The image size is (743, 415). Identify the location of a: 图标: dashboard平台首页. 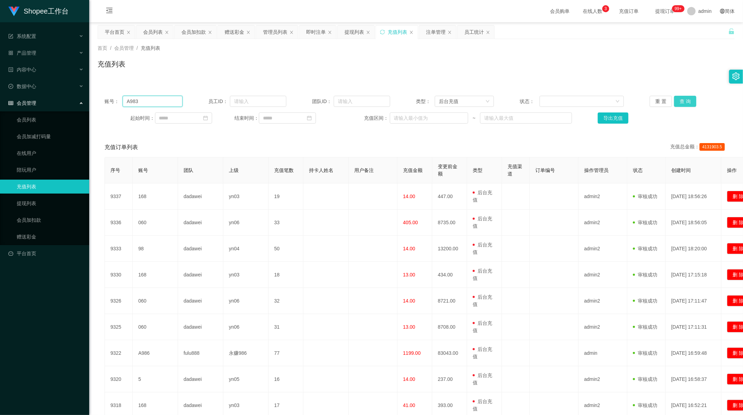
(46, 253).